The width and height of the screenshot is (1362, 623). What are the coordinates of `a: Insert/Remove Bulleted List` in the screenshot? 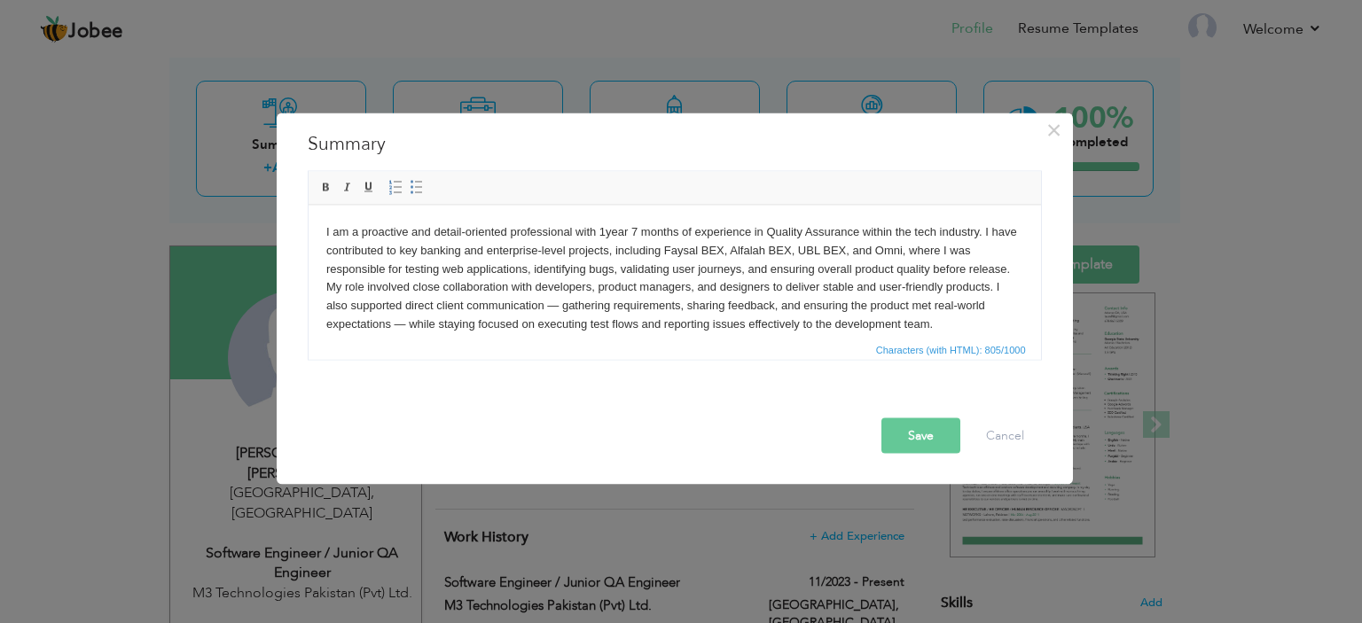 It's located at (417, 187).